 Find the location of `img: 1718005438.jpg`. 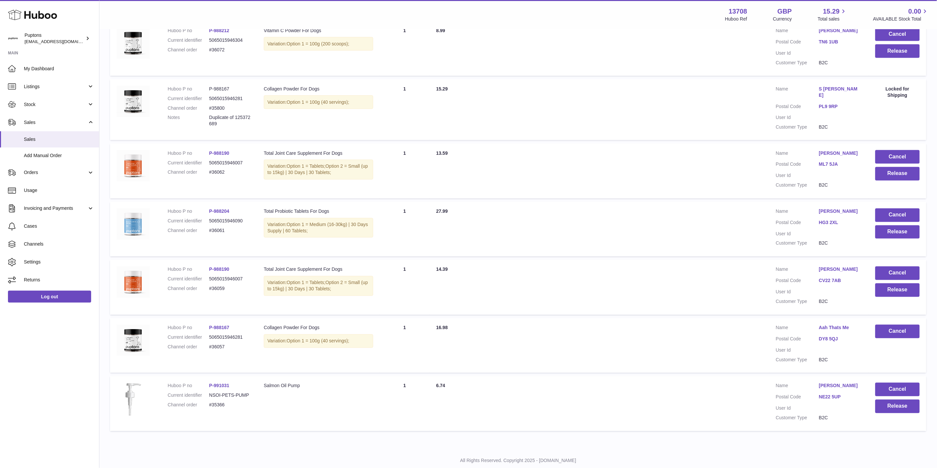

img: 1718005438.jpg is located at coordinates (133, 399).